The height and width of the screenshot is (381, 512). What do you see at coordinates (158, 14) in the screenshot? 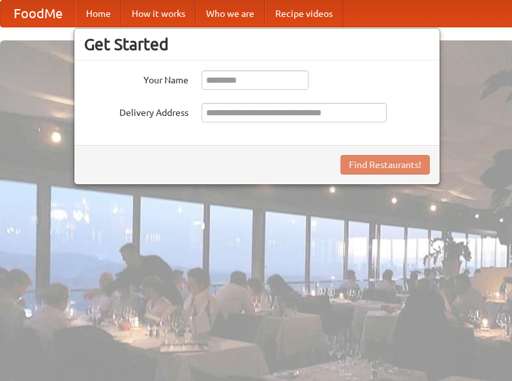
I see `a: How it works` at bounding box center [158, 14].